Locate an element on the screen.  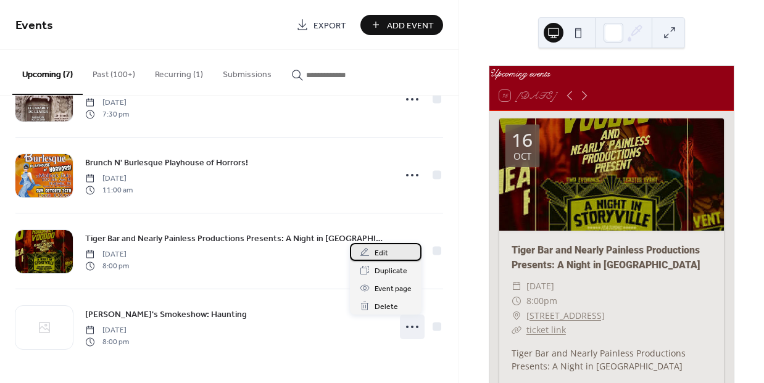
span: Export is located at coordinates (330, 25).